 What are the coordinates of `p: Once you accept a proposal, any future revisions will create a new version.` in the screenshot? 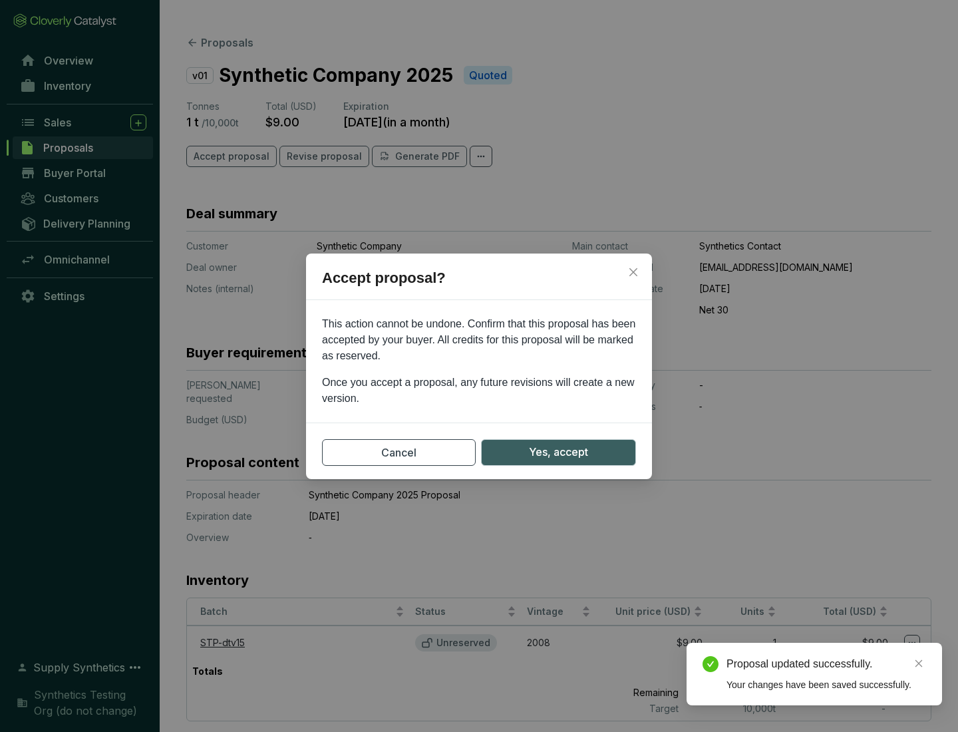 It's located at (479, 390).